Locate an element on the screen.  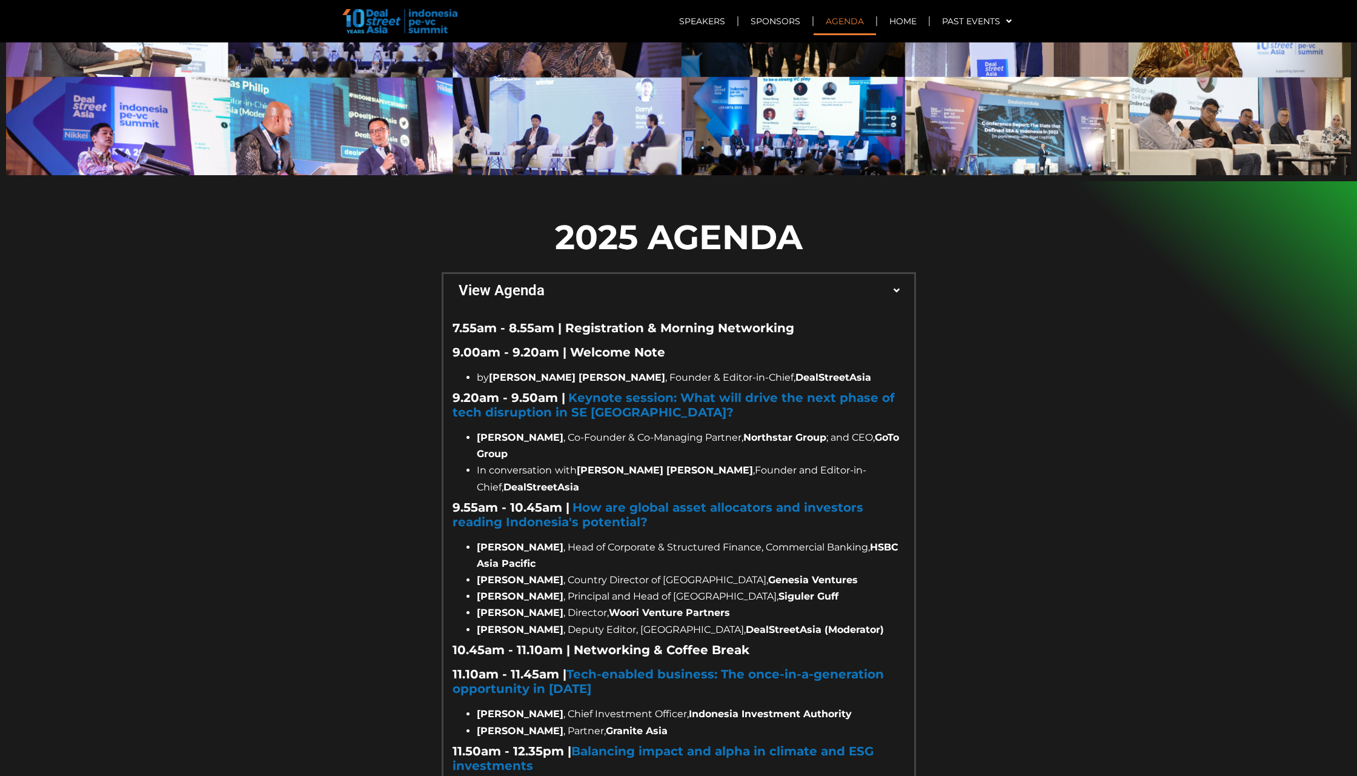
span: View Agenda is located at coordinates (676, 290).